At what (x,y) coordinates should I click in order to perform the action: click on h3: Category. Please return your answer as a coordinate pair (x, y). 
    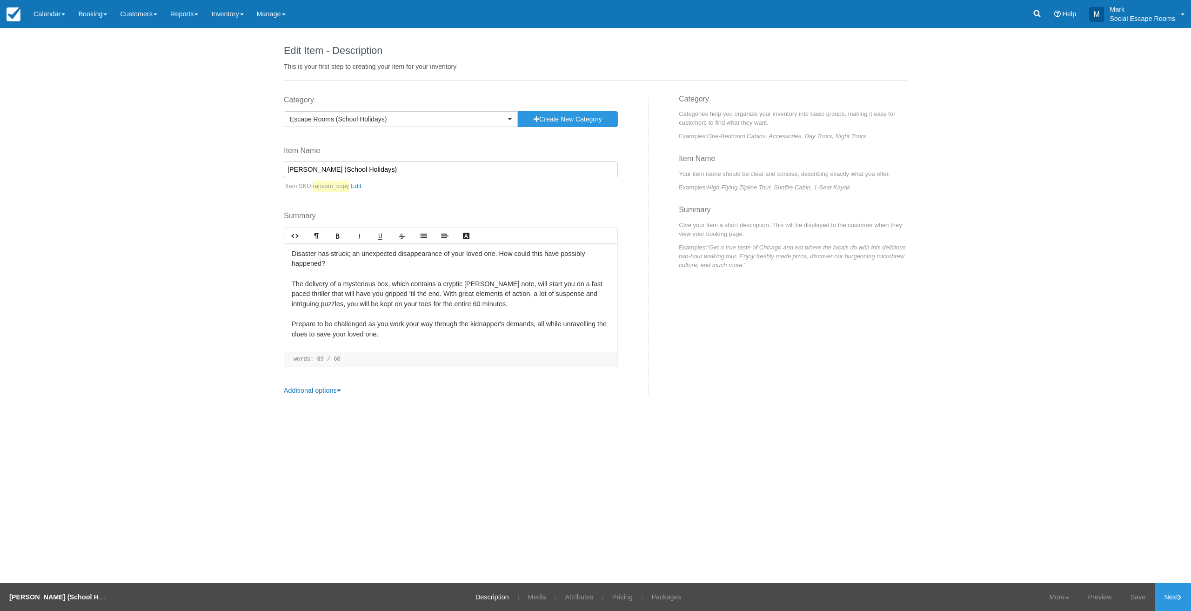
    Looking at the image, I should click on (793, 102).